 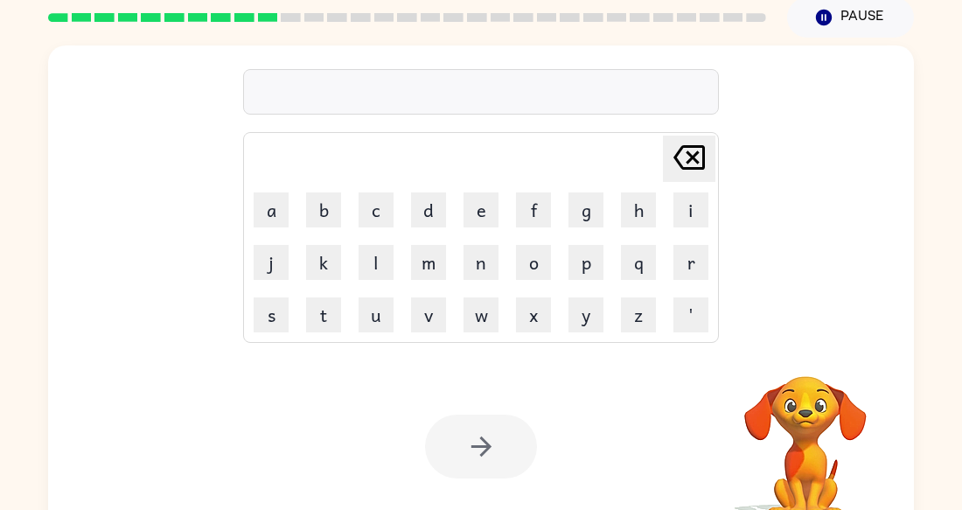 I want to click on button: m, so click(x=429, y=262).